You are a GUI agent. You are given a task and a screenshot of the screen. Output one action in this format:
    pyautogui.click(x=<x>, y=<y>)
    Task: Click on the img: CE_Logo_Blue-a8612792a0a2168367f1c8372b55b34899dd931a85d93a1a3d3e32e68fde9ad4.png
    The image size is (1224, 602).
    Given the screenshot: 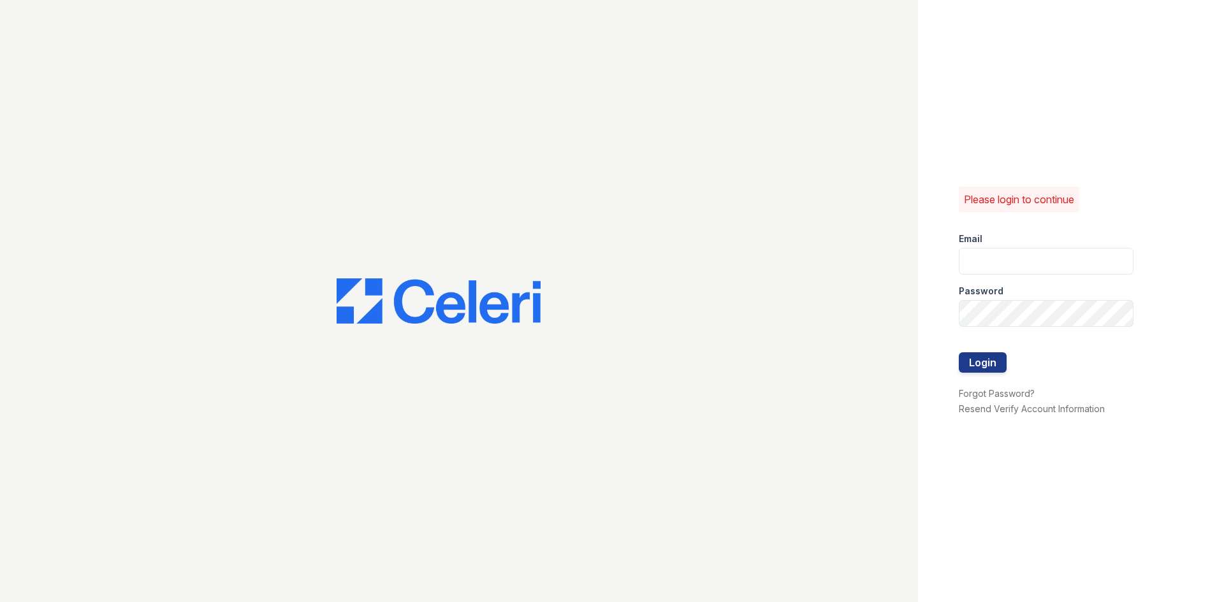 What is the action you would take?
    pyautogui.click(x=439, y=302)
    